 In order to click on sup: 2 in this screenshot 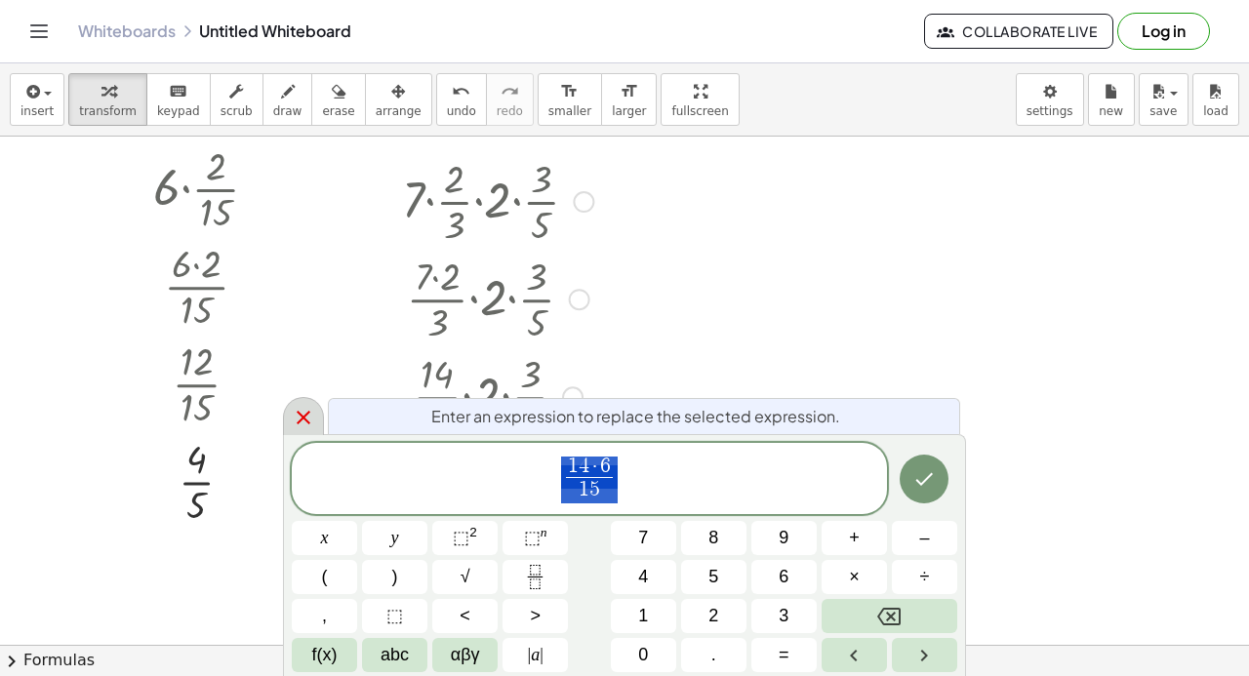, I will do `click(473, 532)`.